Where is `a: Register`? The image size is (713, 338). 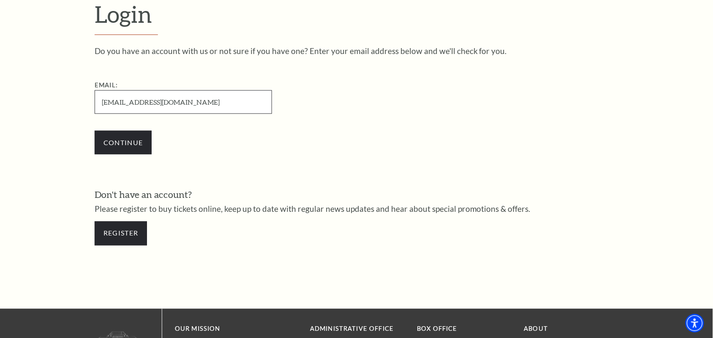 a: Register is located at coordinates (121, 233).